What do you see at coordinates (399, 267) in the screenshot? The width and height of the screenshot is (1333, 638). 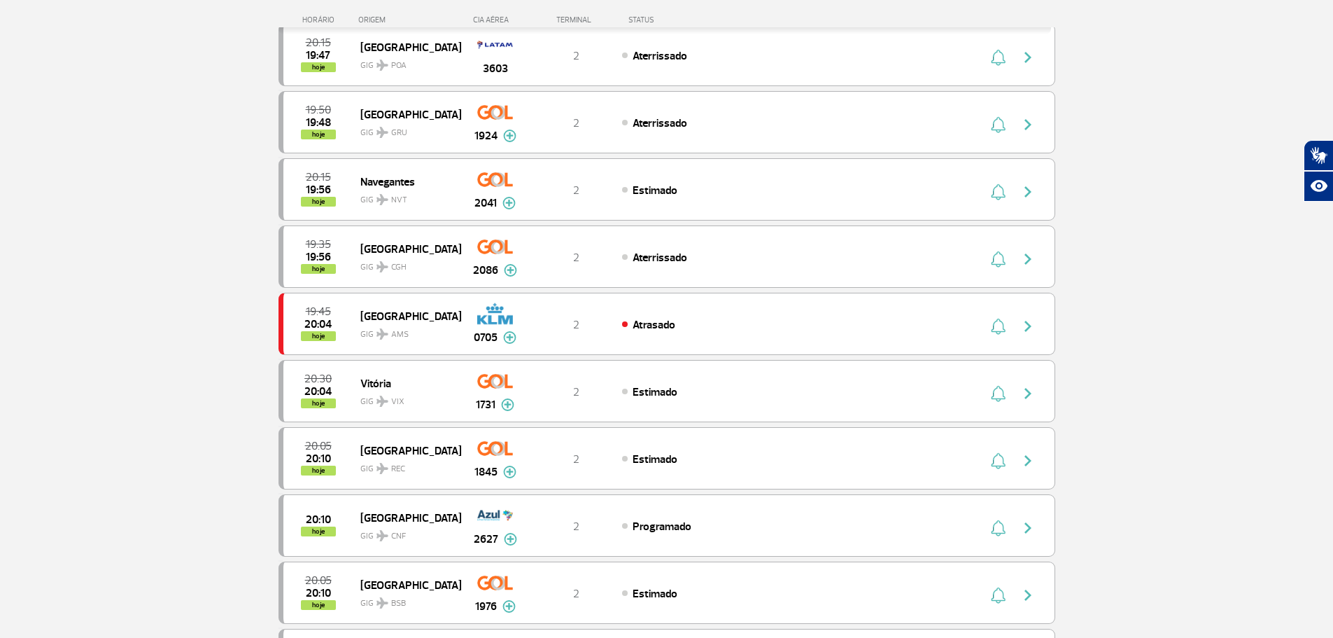 I see `span: CGH` at bounding box center [399, 267].